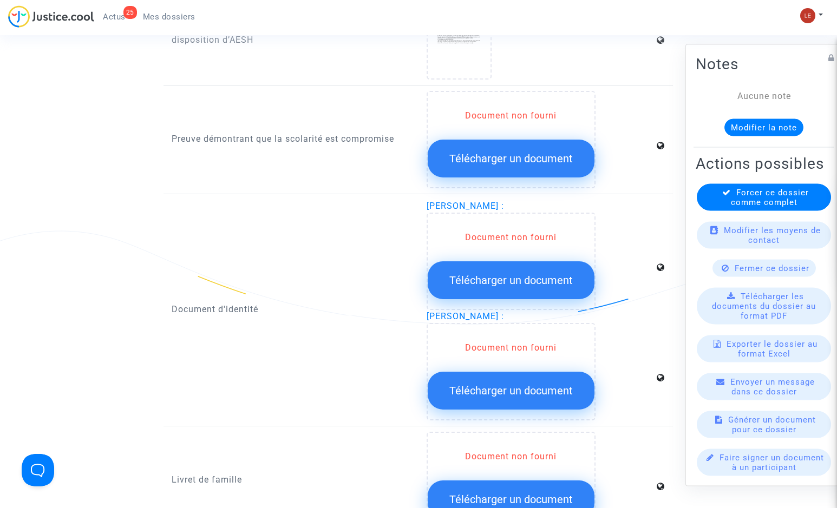 This screenshot has width=837, height=508. Describe the element at coordinates (772, 349) in the screenshot. I see `span: Exporter le dossier au format Excel` at that location.